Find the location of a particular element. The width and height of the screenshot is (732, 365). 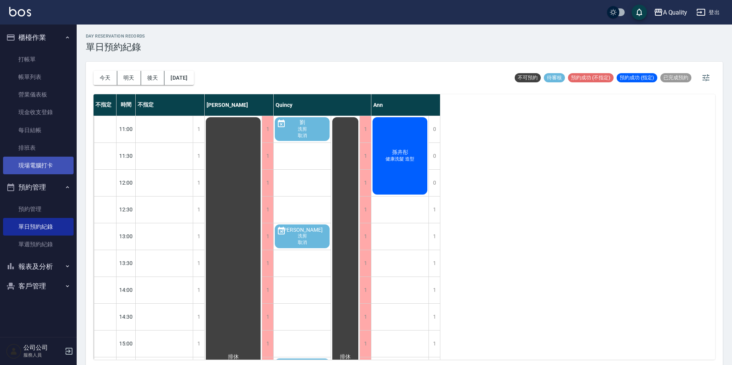

span: 劉 is located at coordinates (302, 123).